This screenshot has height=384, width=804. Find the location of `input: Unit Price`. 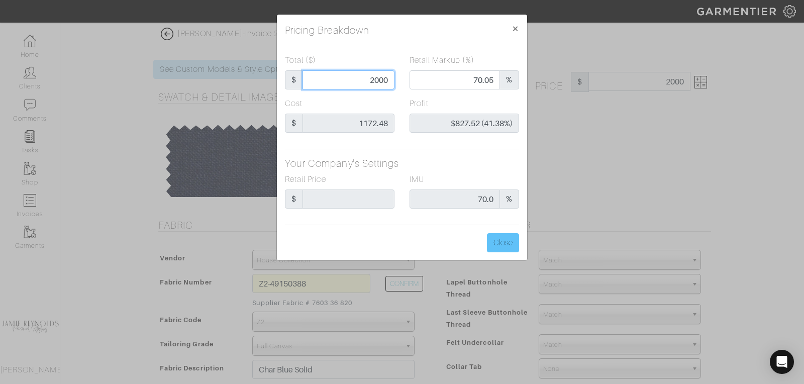

input: Unit Price is located at coordinates (348, 80).